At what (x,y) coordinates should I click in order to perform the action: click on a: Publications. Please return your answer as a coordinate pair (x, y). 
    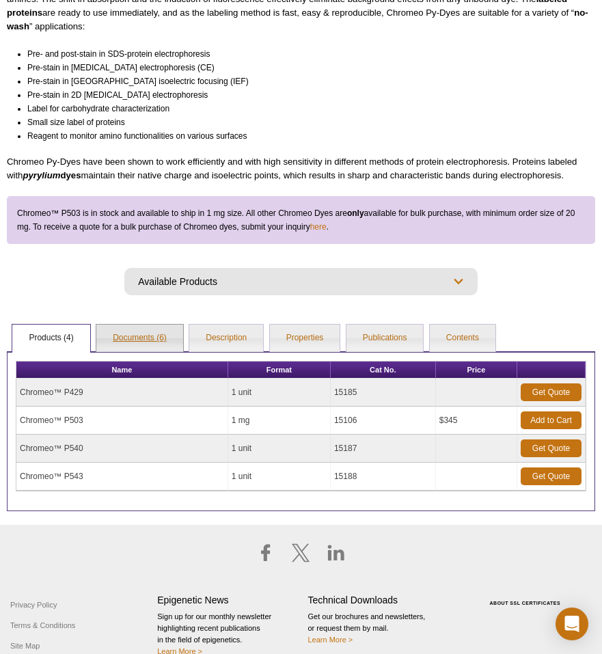
    Looking at the image, I should click on (385, 338).